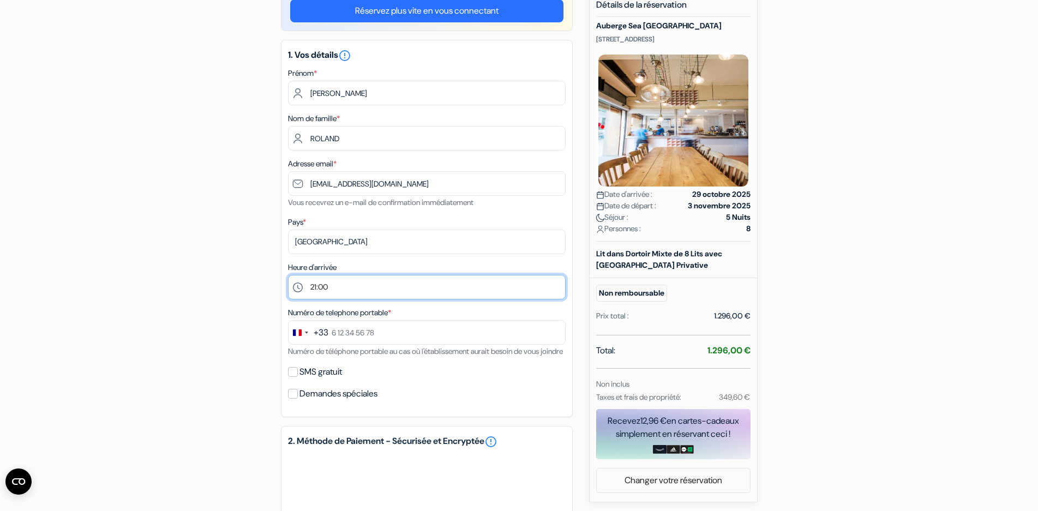 This screenshot has height=511, width=1038. Describe the element at coordinates (738, 217) in the screenshot. I see `strong: 5 Nuits` at that location.